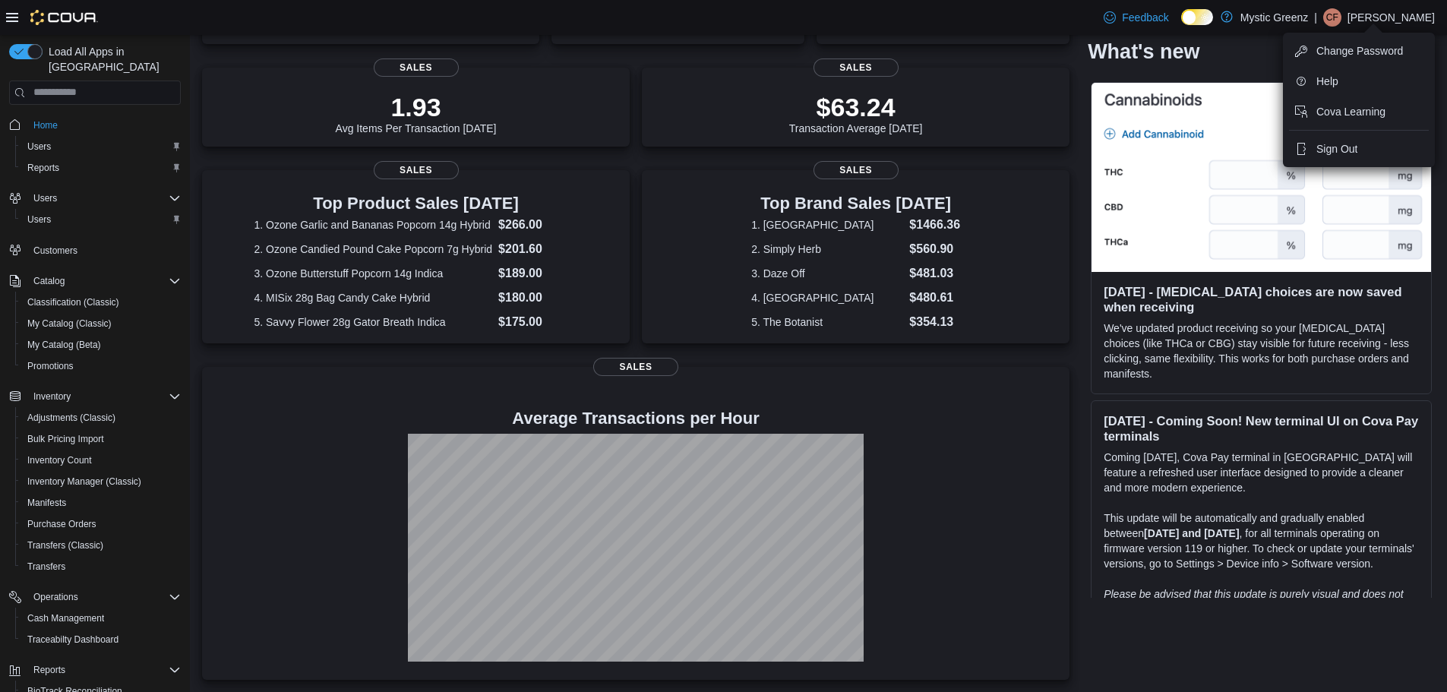 Image resolution: width=1447 pixels, height=692 pixels. What do you see at coordinates (636, 419) in the screenshot?
I see `h4: Average Transactions per Hour` at bounding box center [636, 419].